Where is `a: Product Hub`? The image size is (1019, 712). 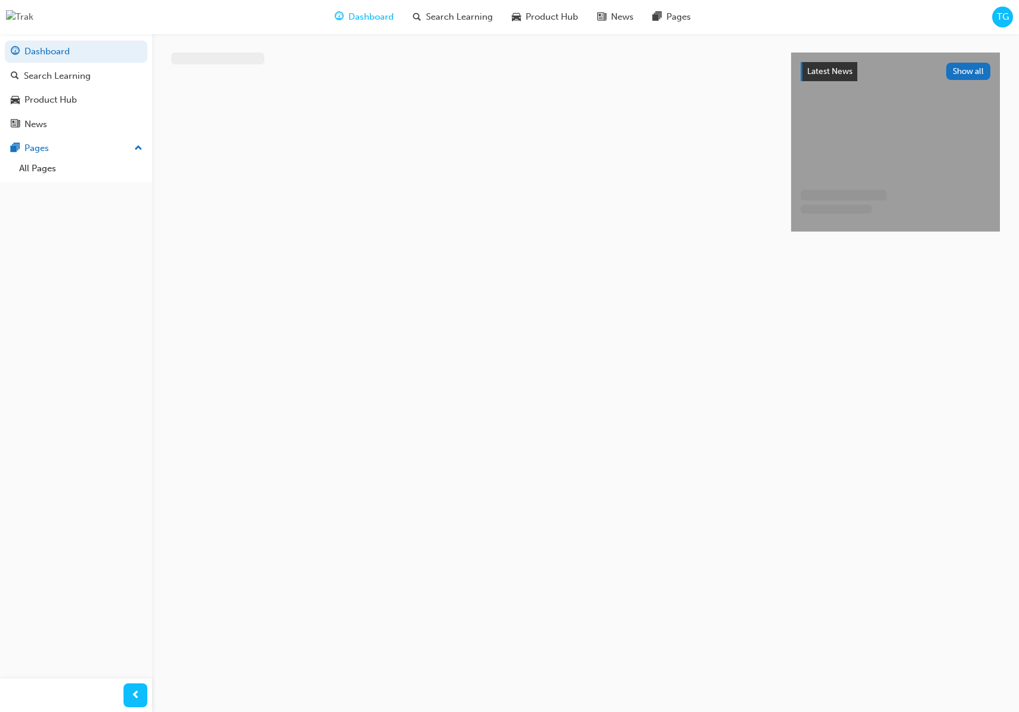 a: Product Hub is located at coordinates (76, 100).